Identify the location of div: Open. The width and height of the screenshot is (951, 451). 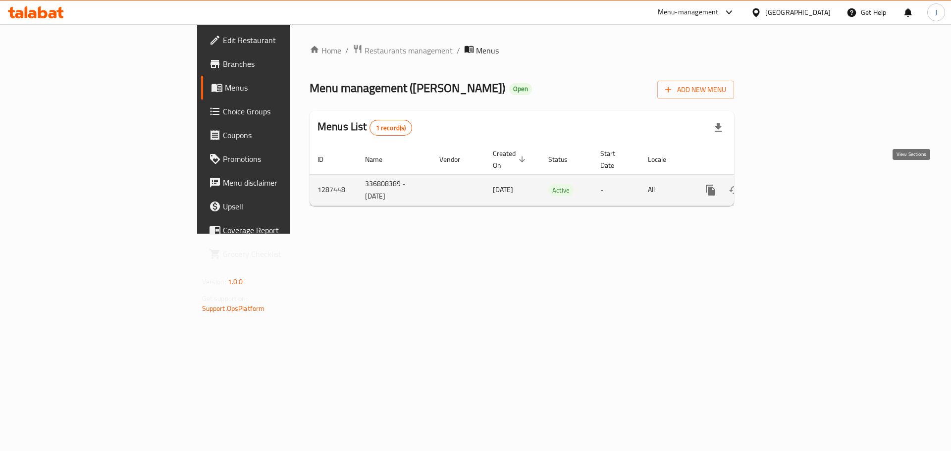
(521, 89).